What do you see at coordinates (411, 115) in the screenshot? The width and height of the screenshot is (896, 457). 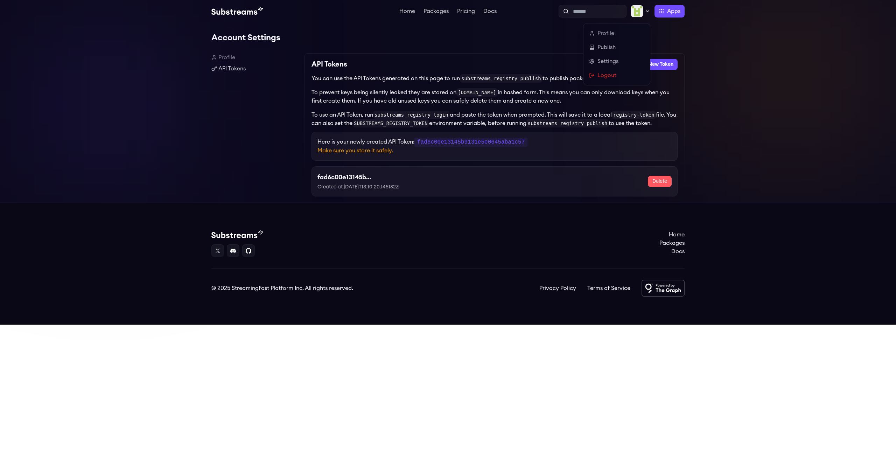 I see `code: substreams registry login` at bounding box center [411, 115].